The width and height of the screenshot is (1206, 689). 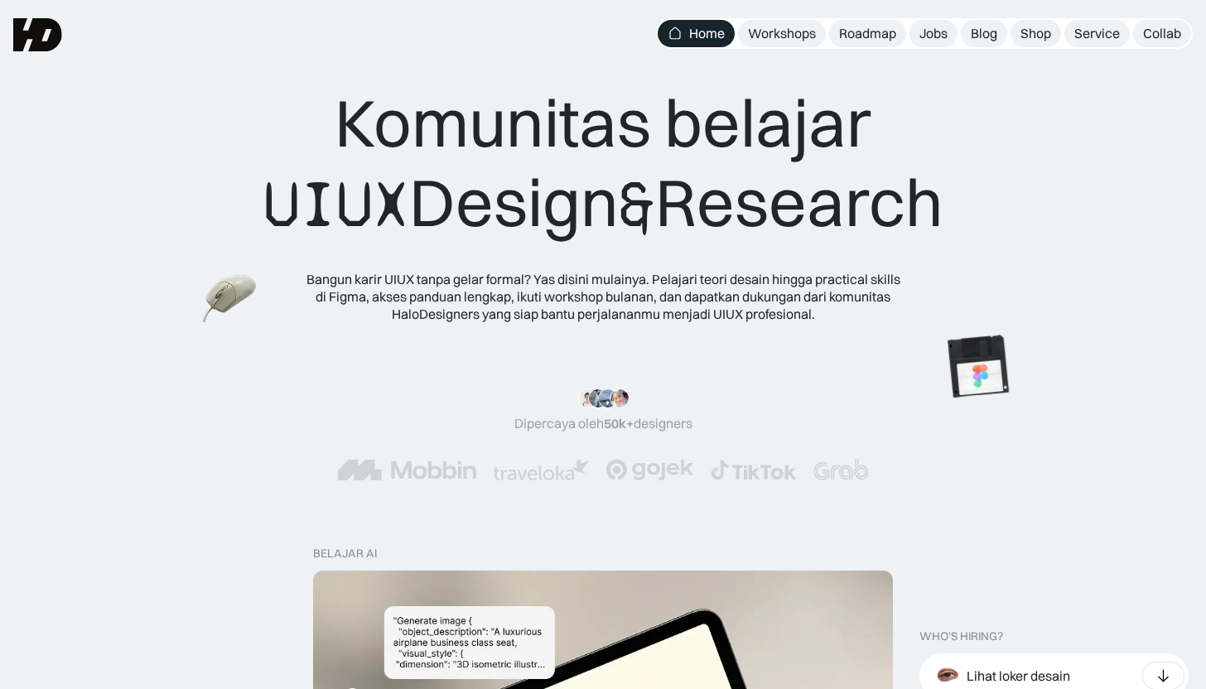 I want to click on a: Workshops, so click(x=782, y=33).